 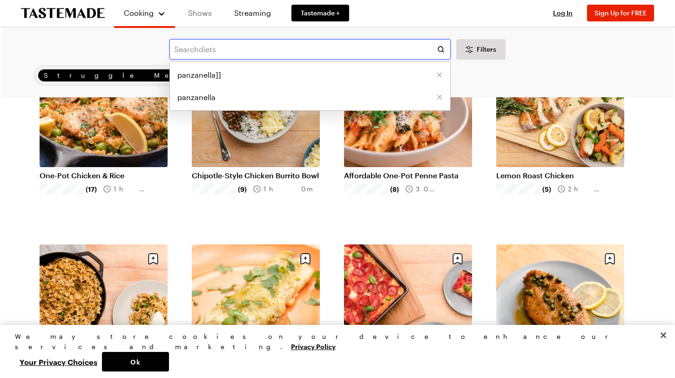 What do you see at coordinates (333, 342) in the screenshot?
I see `div: We may store cookies on your device to enhance our services and marketing.` at bounding box center [333, 342].